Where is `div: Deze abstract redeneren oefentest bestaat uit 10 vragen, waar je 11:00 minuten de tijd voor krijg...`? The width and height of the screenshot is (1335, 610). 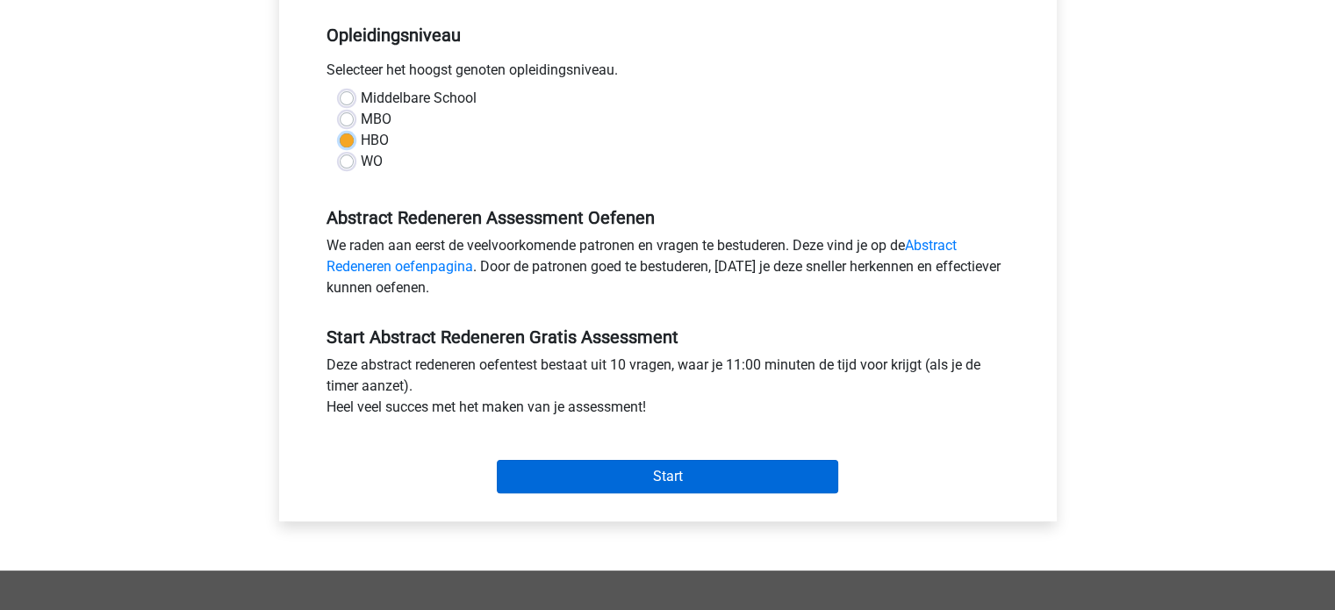 div: Deze abstract redeneren oefentest bestaat uit 10 vragen, waar je 11:00 minuten de tijd voor krijg... is located at coordinates (668, 390).